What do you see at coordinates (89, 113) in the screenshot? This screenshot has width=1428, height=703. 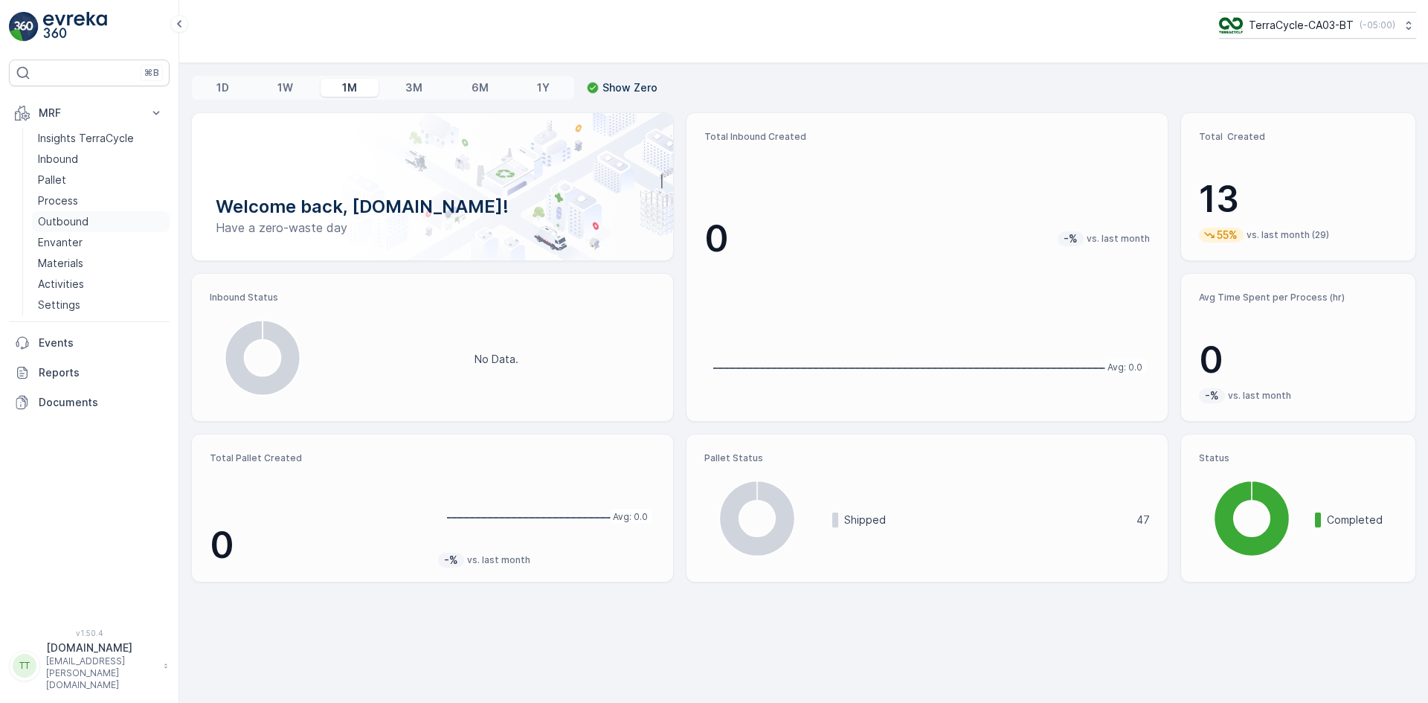 I see `button: MRF` at bounding box center [89, 113].